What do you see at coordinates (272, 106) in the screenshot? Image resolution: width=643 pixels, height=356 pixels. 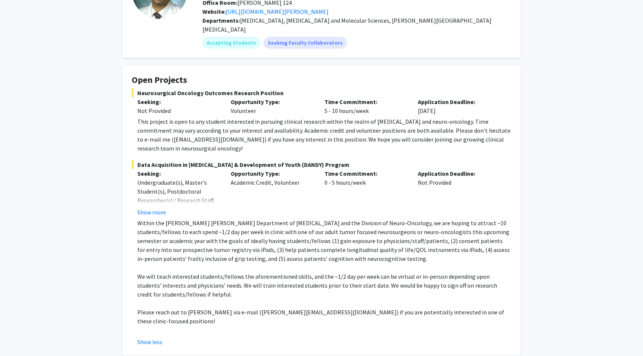 I see `div: Volunteer` at bounding box center [272, 106].